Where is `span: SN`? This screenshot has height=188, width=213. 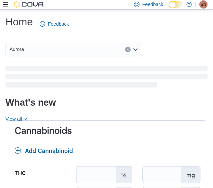
span: SN is located at coordinates (203, 4).